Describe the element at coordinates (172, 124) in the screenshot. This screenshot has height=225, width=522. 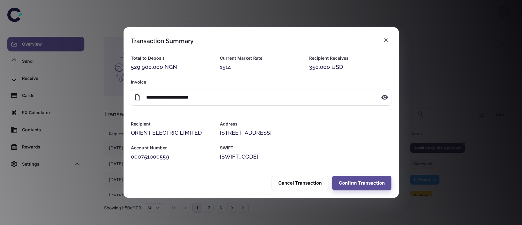
I see `h6: Recipient` at that location.